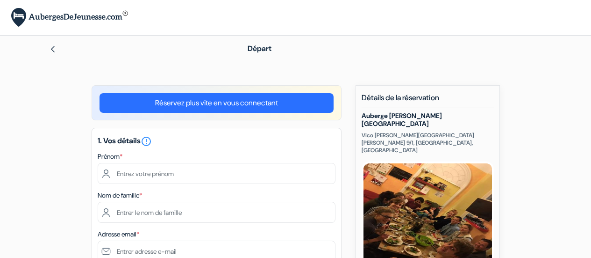 Image resolution: width=591 pixels, height=258 pixels. I want to click on label: Prénom, so click(110, 156).